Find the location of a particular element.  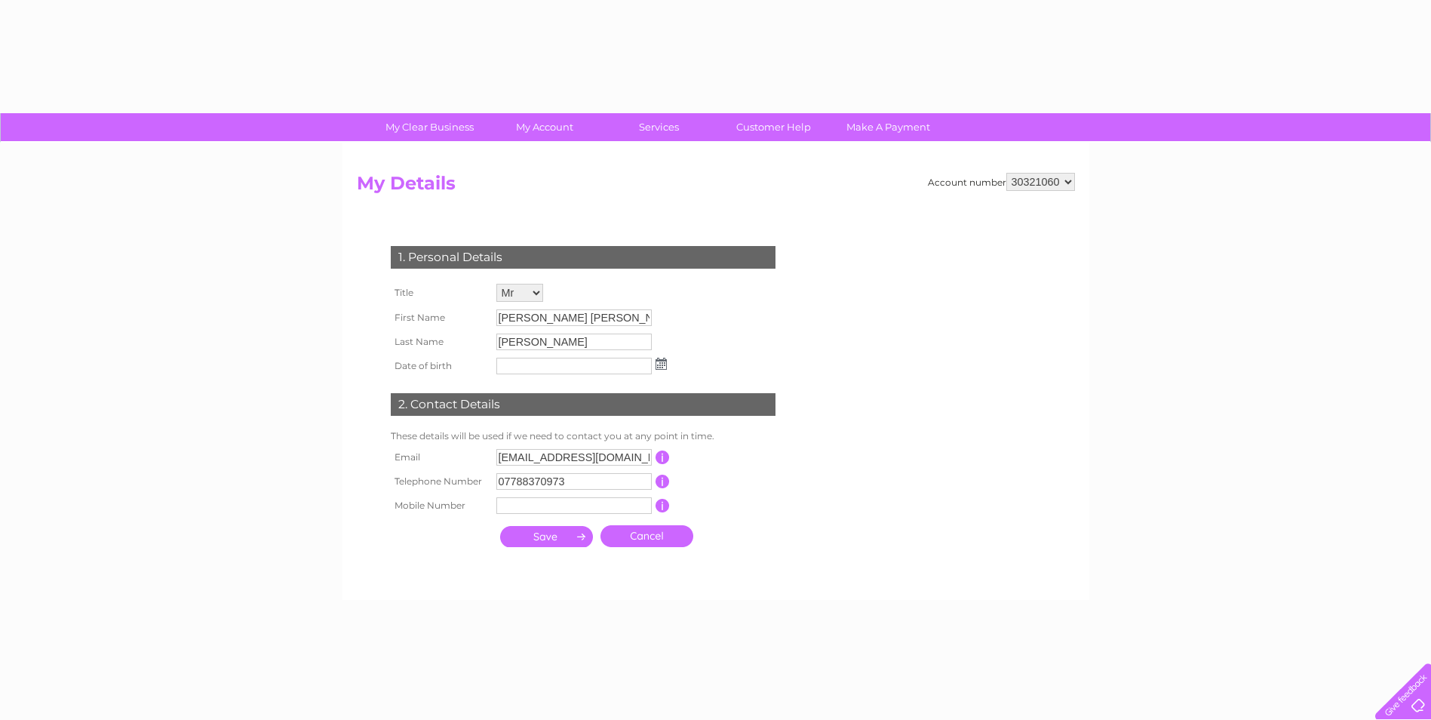

th: Mobile Number is located at coordinates (440, 505).